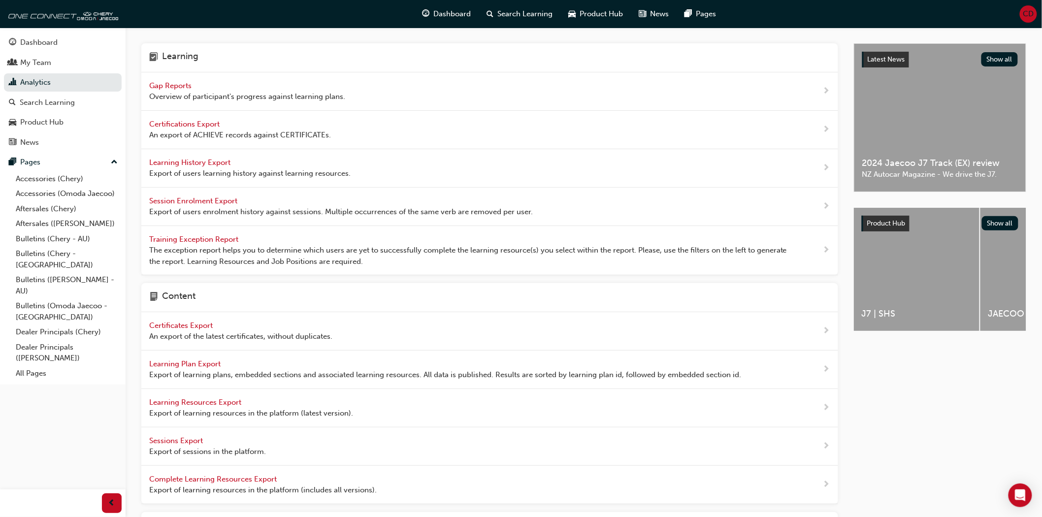 Image resolution: width=1042 pixels, height=517 pixels. Describe the element at coordinates (446, 14) in the screenshot. I see `a: guage-iconDashboard` at that location.